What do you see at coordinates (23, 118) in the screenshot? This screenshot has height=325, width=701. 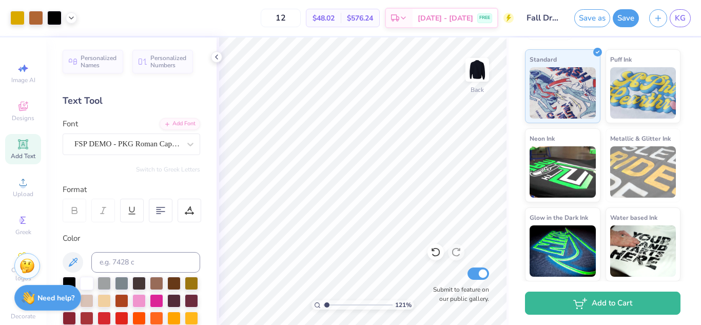 I see `span: Designs` at bounding box center [23, 118].